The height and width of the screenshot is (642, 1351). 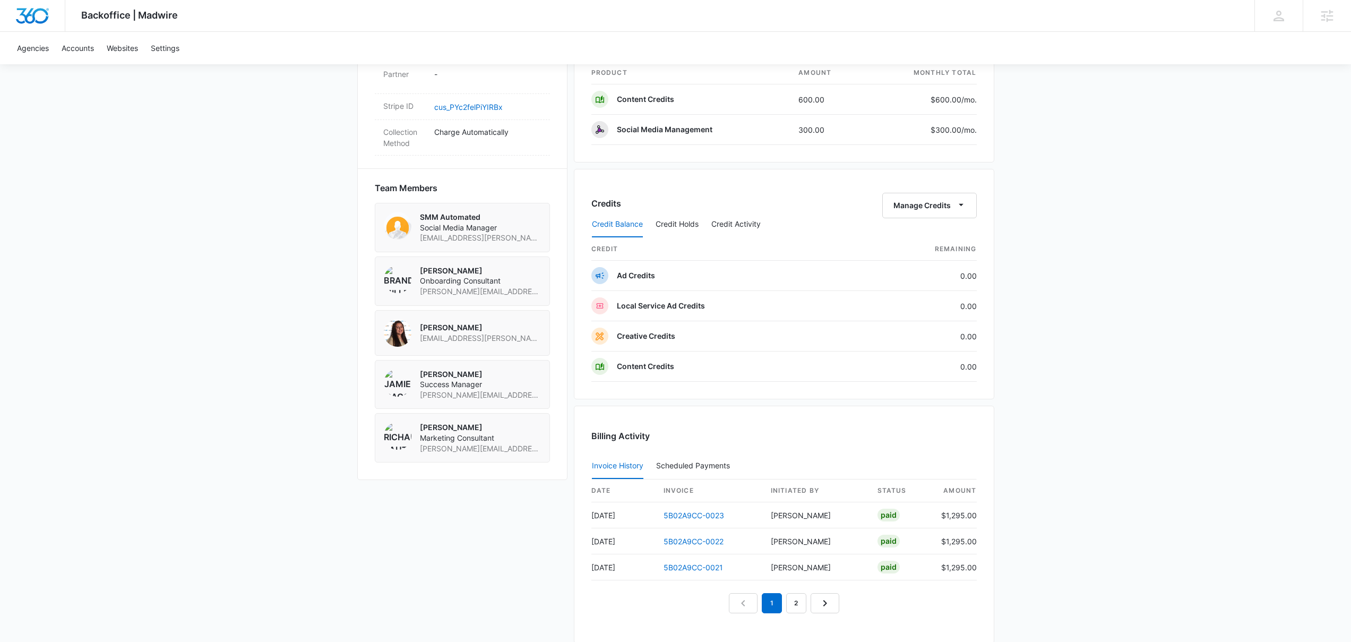 What do you see at coordinates (404, 106) in the screenshot?
I see `dt: Stripe ID` at bounding box center [404, 106].